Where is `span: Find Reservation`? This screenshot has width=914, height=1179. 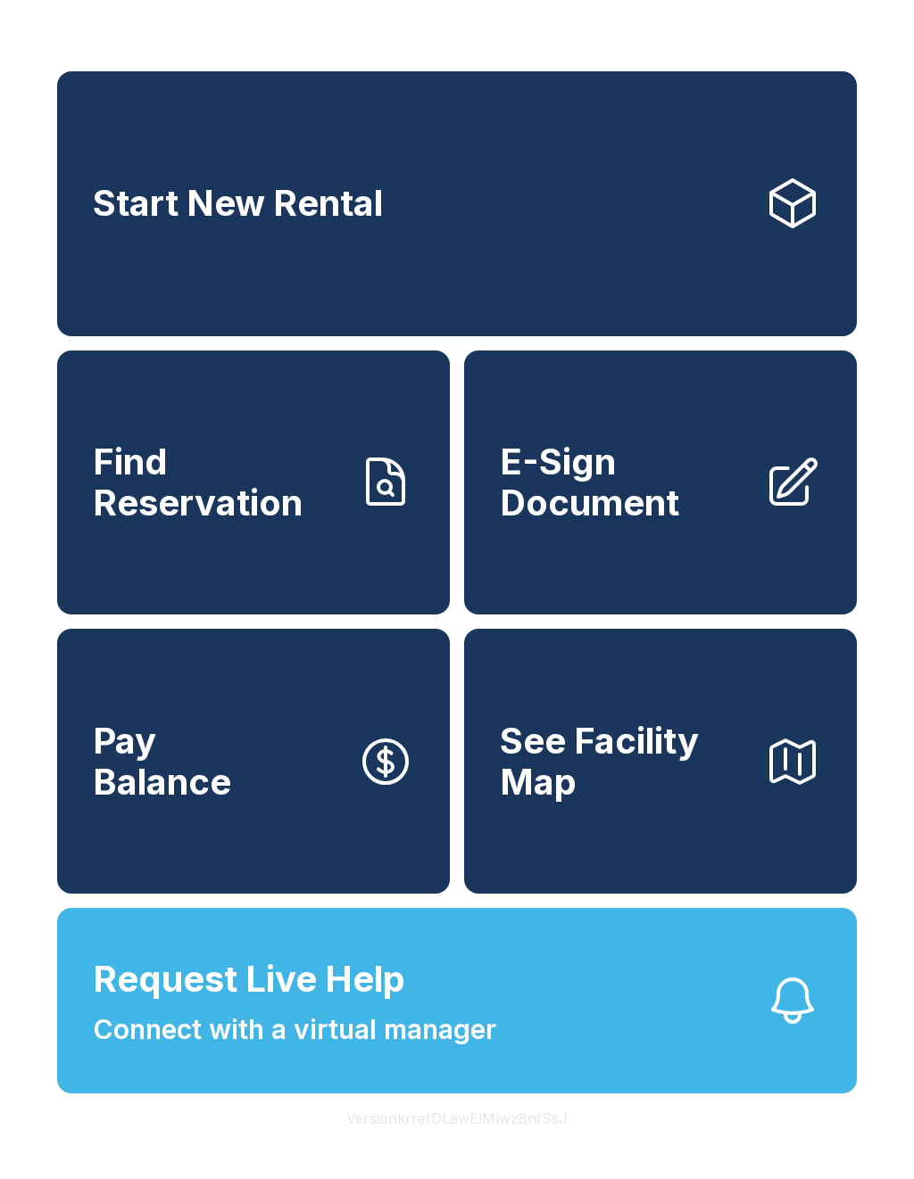 span: Find Reservation is located at coordinates (218, 482).